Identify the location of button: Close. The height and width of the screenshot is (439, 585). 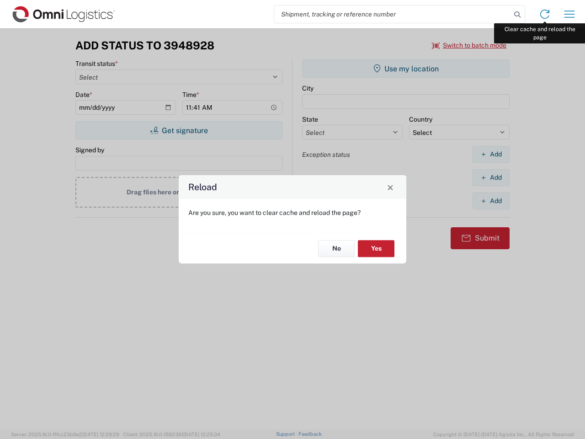
(390, 187).